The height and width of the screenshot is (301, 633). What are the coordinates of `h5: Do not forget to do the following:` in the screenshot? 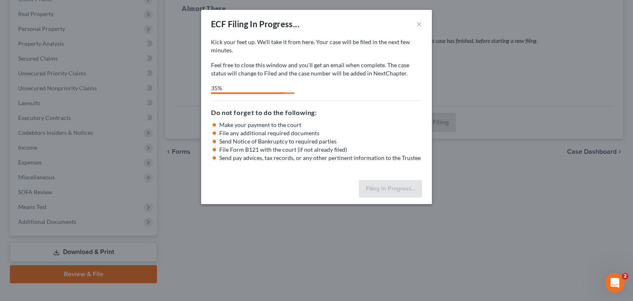 It's located at (316, 112).